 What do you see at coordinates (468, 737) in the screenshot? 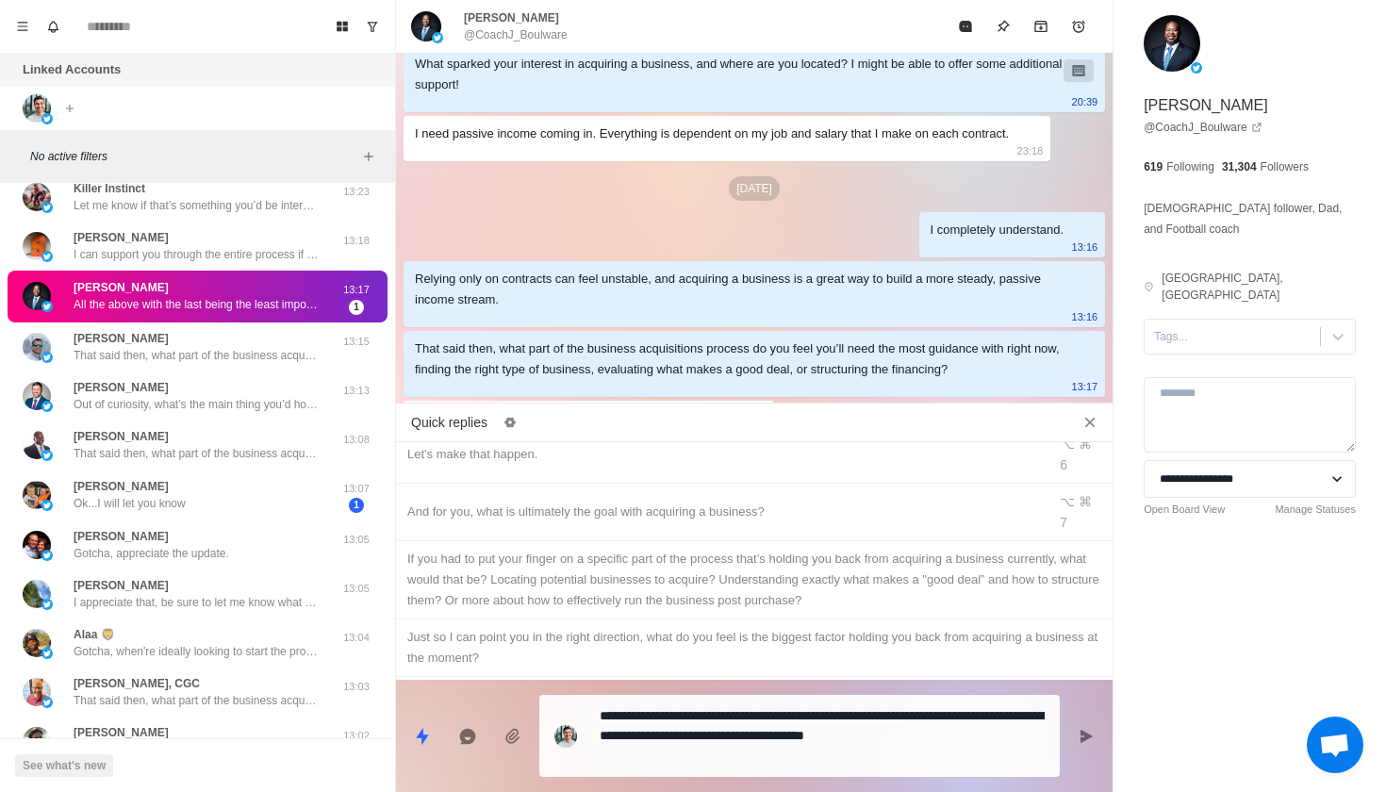
I see `button: Reply with AI` at bounding box center [468, 737].